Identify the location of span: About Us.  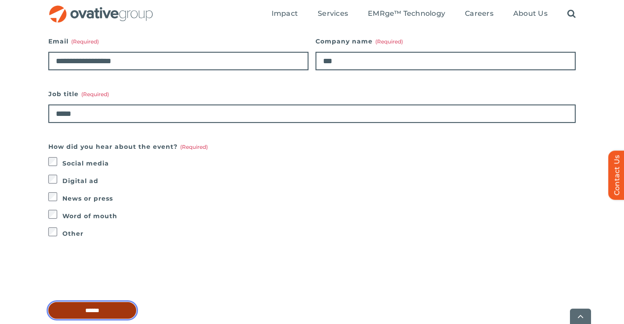
(531, 14).